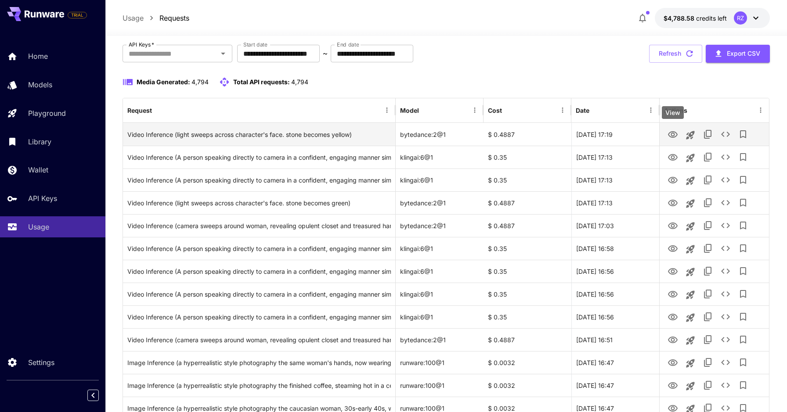 The height and width of the screenshot is (412, 787). Describe the element at coordinates (675, 54) in the screenshot. I see `button: Refresh` at that location.